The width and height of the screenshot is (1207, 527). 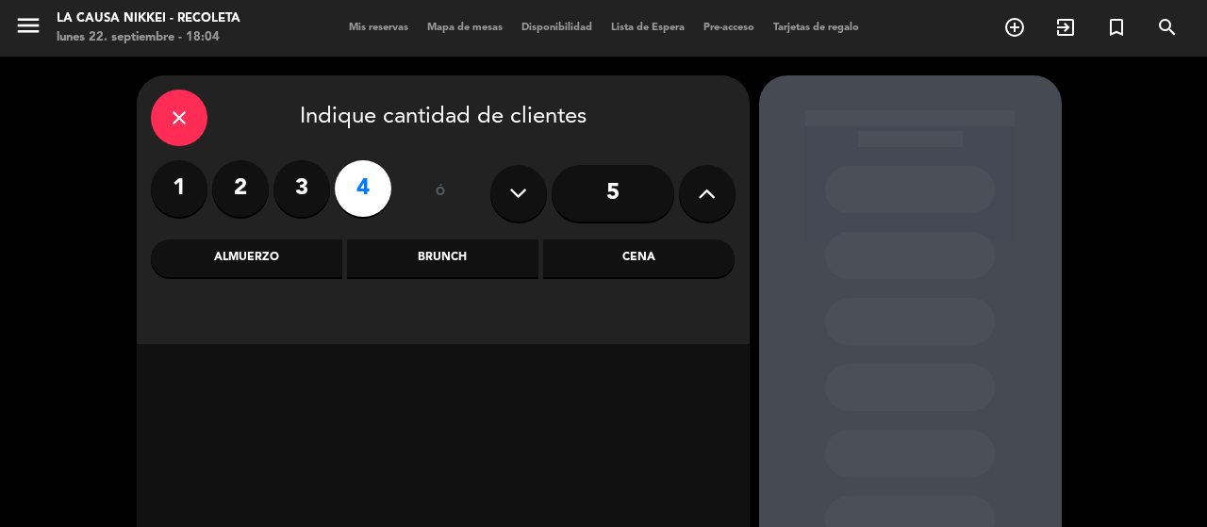 What do you see at coordinates (179, 118) in the screenshot?
I see `i: close` at bounding box center [179, 118].